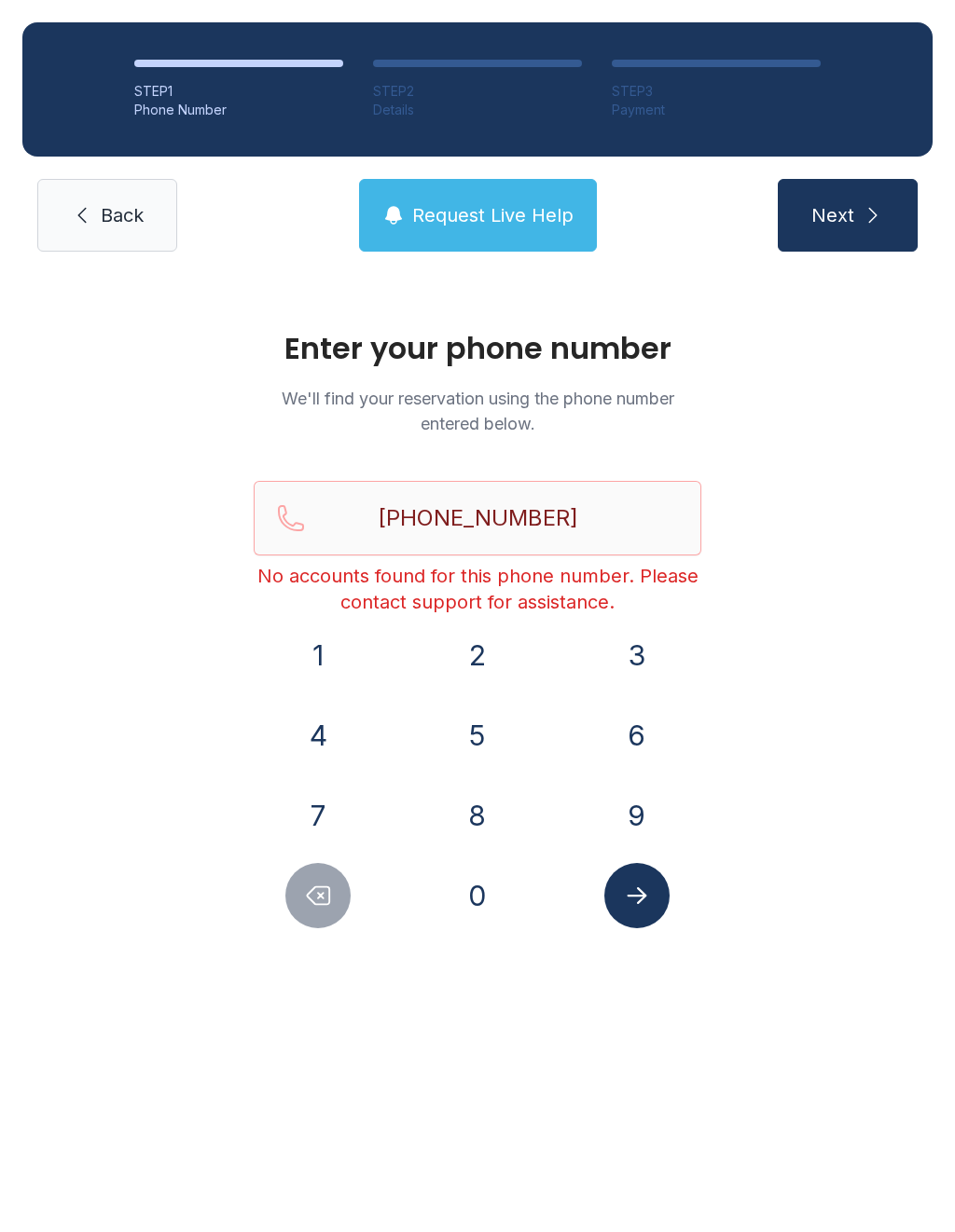 The image size is (955, 1232). What do you see at coordinates (478, 896) in the screenshot?
I see `button: 0` at bounding box center [478, 896].